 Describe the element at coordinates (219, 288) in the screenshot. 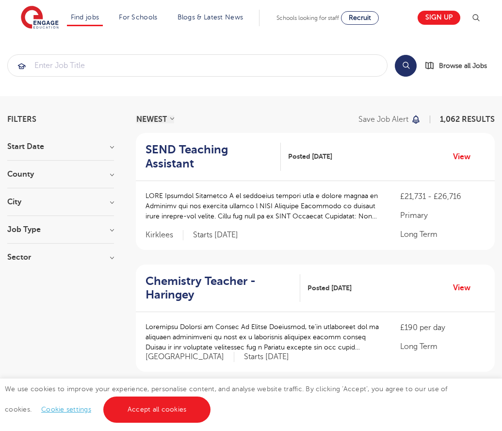

I see `h2: Chemistry Teacher - Haringey` at that location.